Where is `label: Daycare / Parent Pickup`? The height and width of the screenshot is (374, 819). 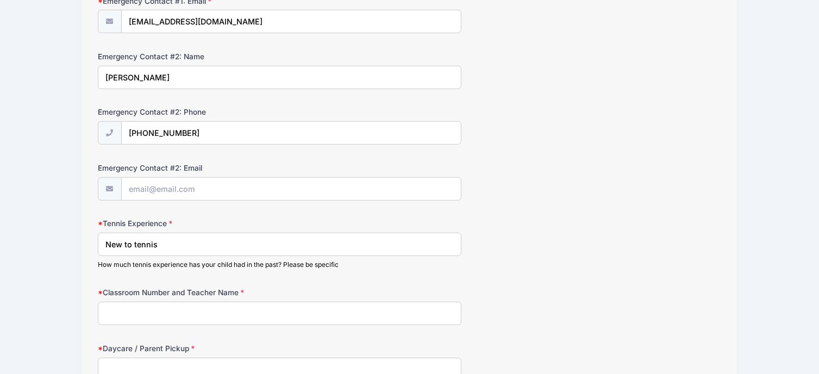
label: Daycare / Parent Pickup is located at coordinates (202, 348).